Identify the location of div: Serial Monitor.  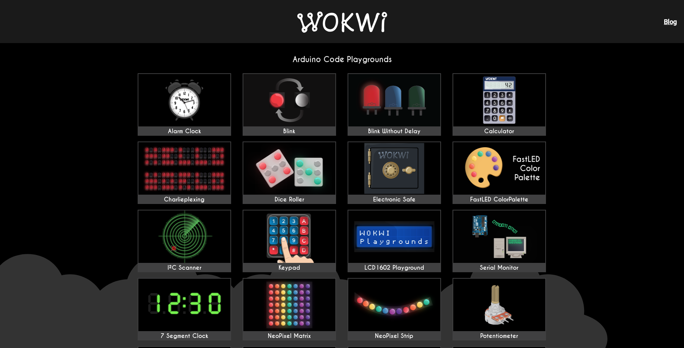
(499, 268).